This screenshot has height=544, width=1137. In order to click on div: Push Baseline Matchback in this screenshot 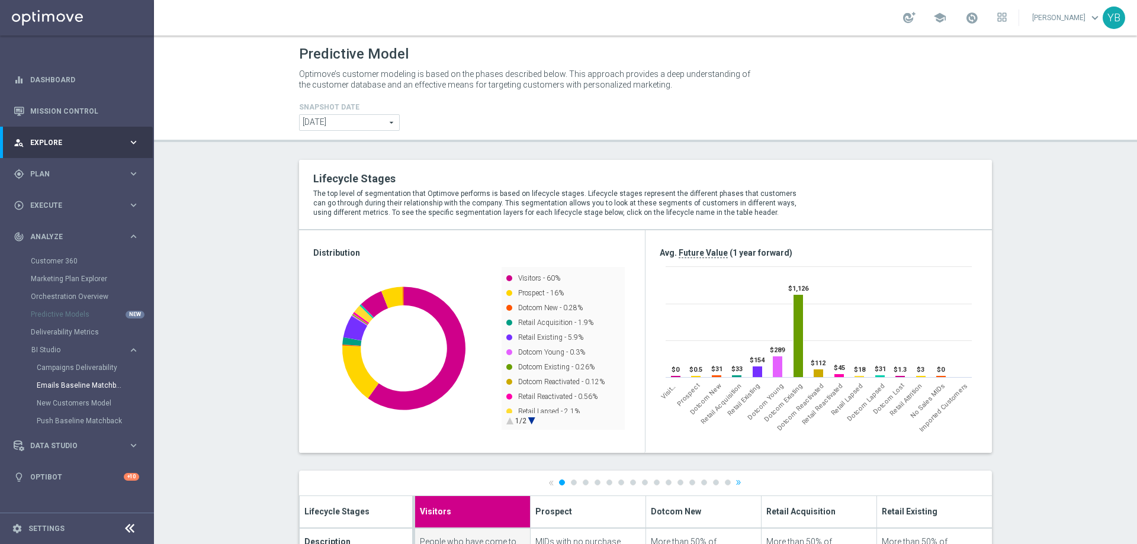, I will do `click(95, 421)`.